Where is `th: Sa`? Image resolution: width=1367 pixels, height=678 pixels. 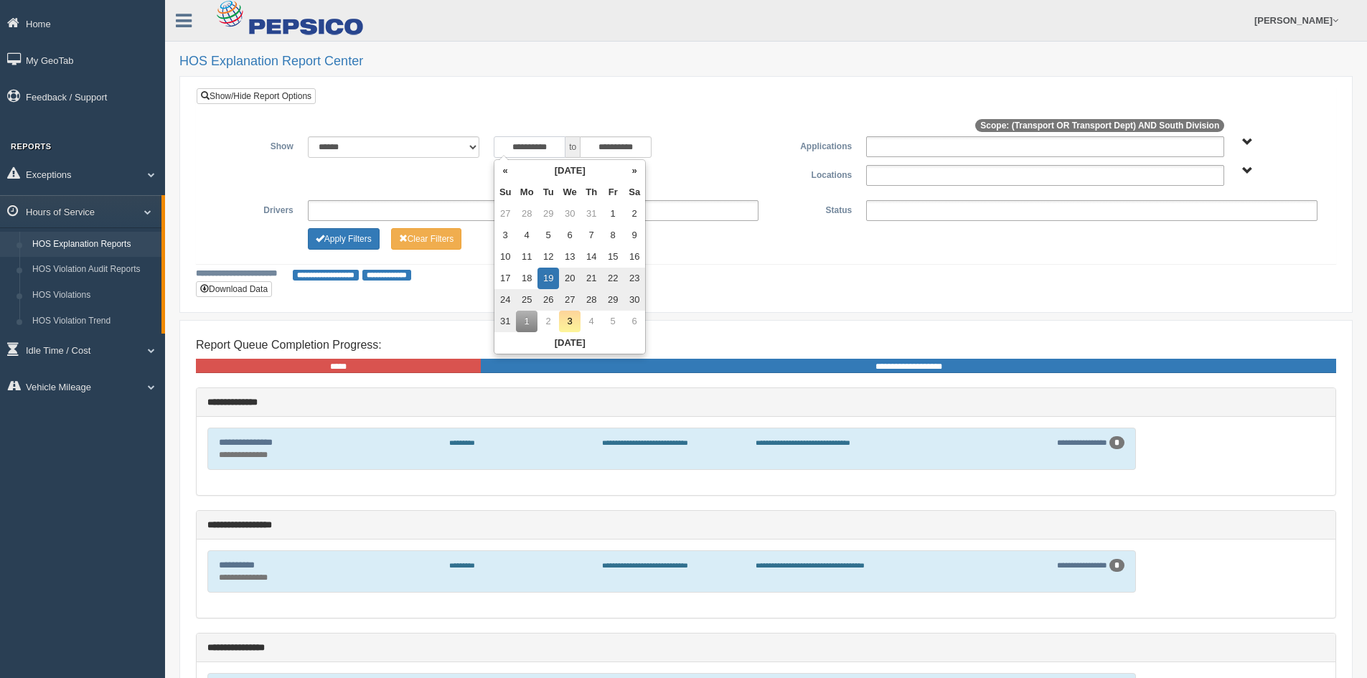
th: Sa is located at coordinates (635, 192).